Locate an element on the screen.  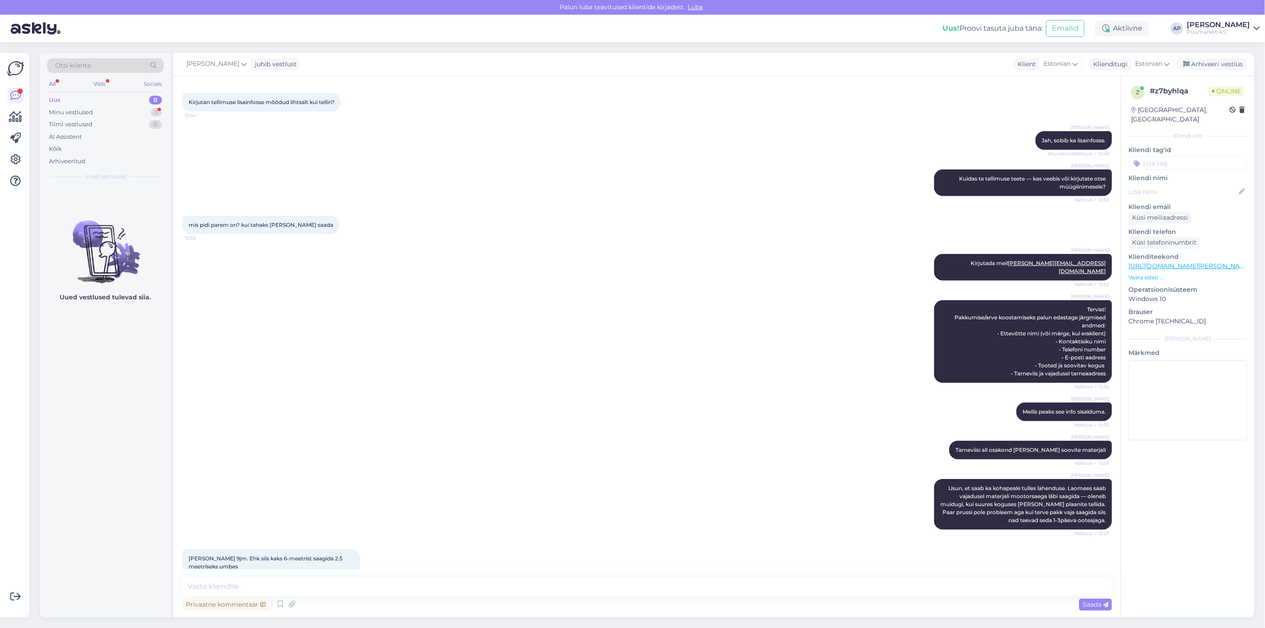
div: Uus is located at coordinates (55, 100).